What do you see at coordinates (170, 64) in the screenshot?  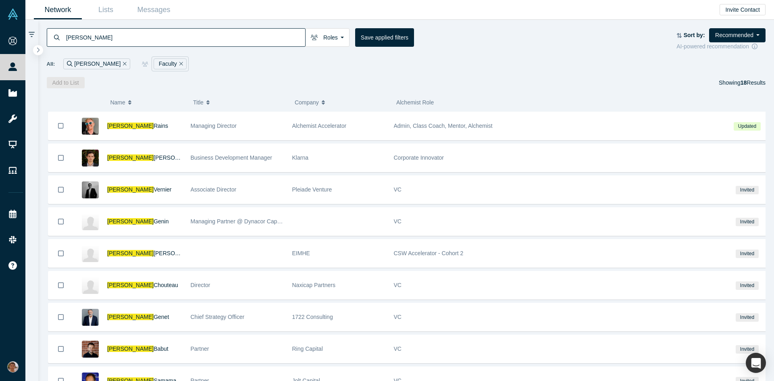 I see `div: Faculty` at bounding box center [170, 64].